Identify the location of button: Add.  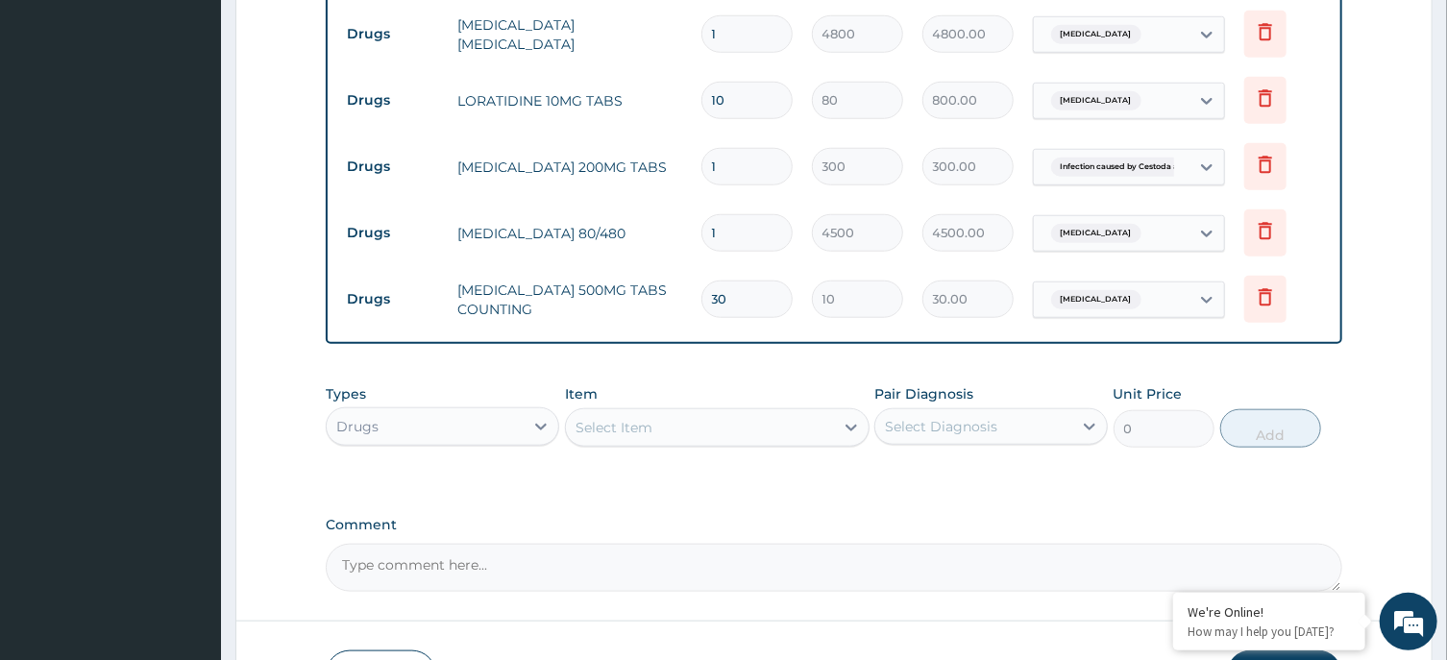
(1271, 429).